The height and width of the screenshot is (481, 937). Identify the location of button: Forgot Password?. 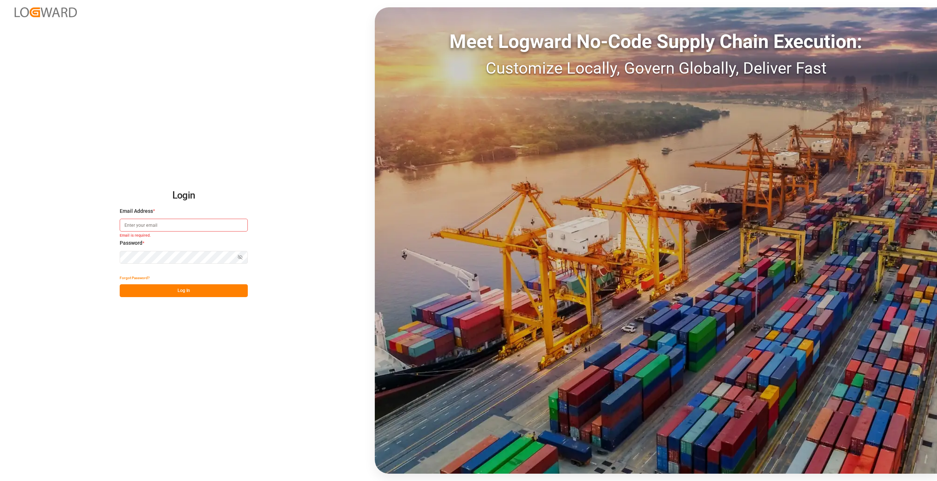
(135, 277).